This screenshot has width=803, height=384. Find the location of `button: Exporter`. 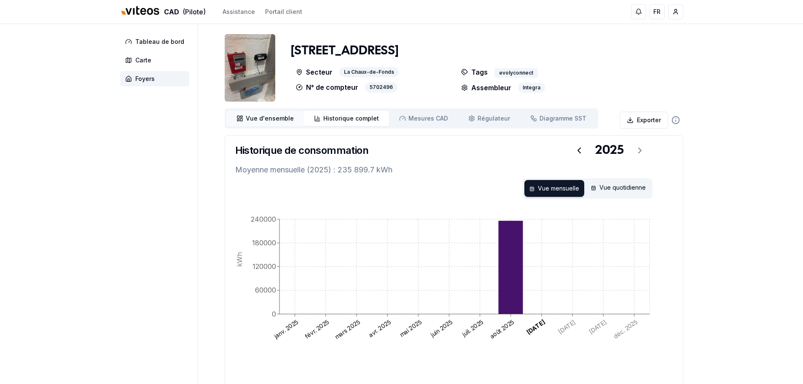

button: Exporter is located at coordinates (644, 120).